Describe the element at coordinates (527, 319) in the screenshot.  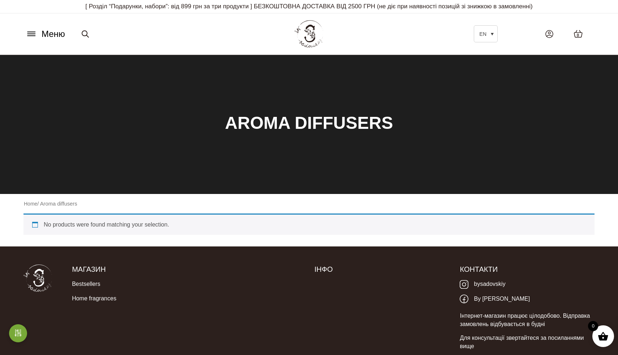
I see `p: Інтернет-магазин працює цілодобово. Відправка замовлень відбувається в будні` at that location.